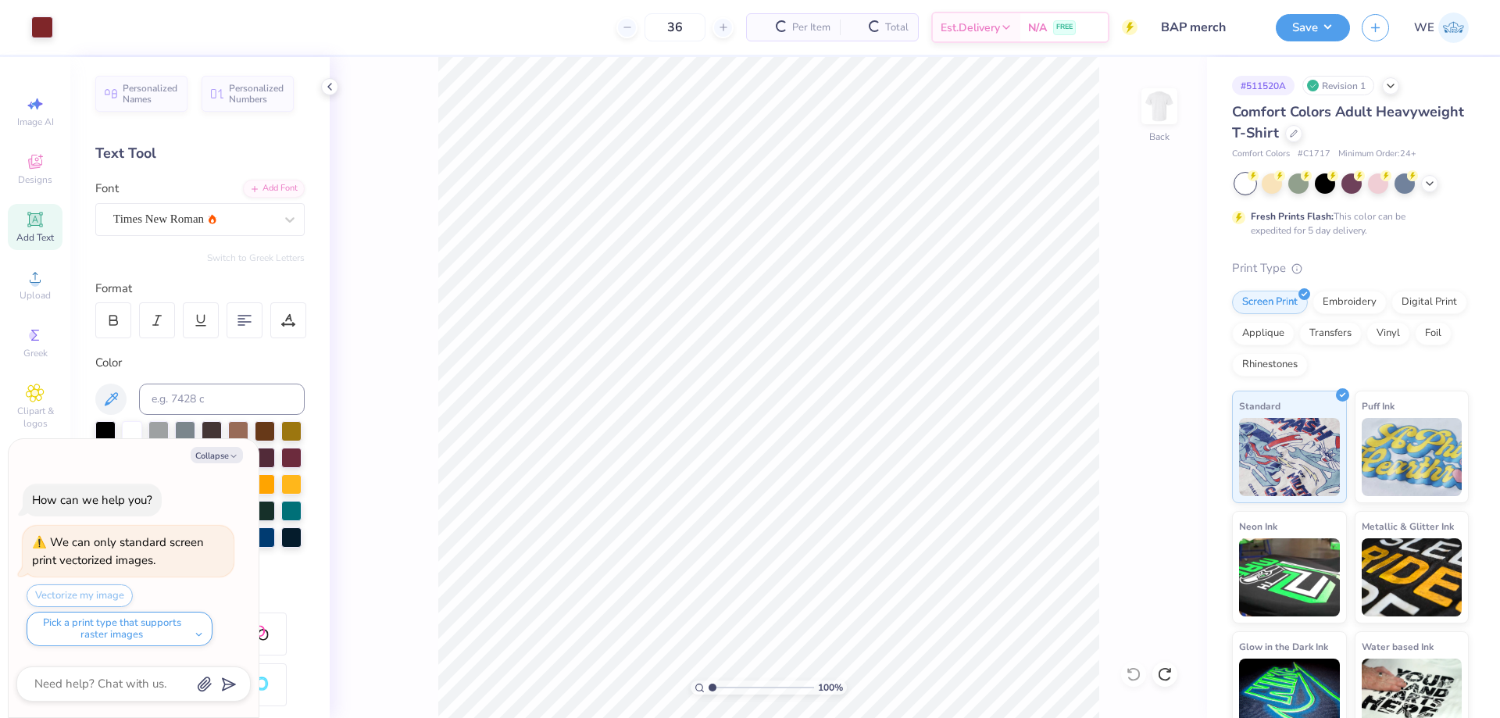 This screenshot has width=1500, height=718. I want to click on input: Untitled Design, so click(1207, 27).